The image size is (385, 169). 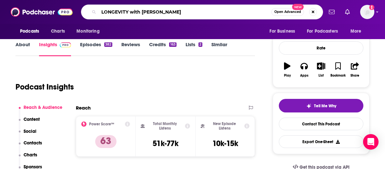 I want to click on p: 63, so click(x=106, y=141).